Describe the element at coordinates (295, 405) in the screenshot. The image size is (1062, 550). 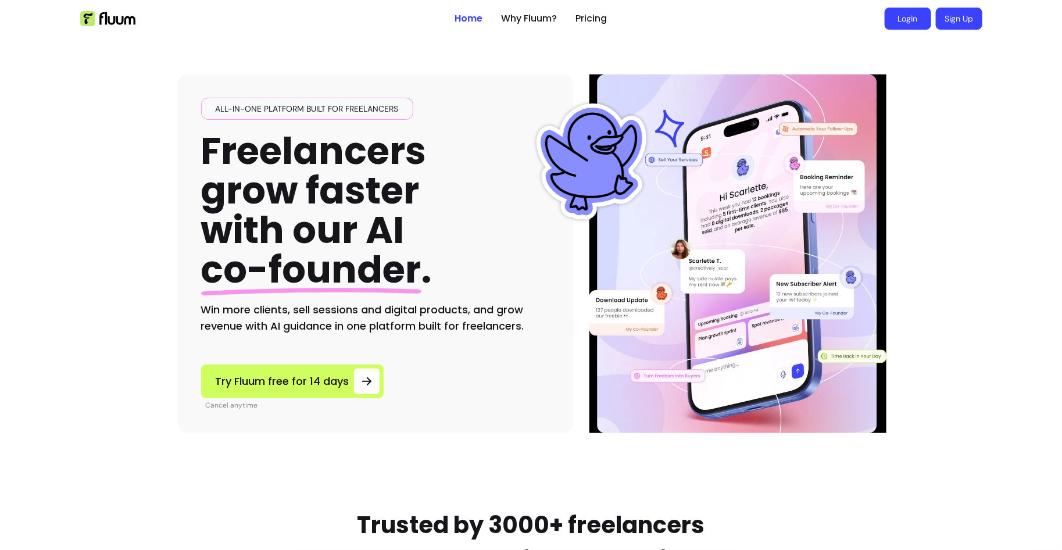
I see `p: Cancel anytime` at that location.